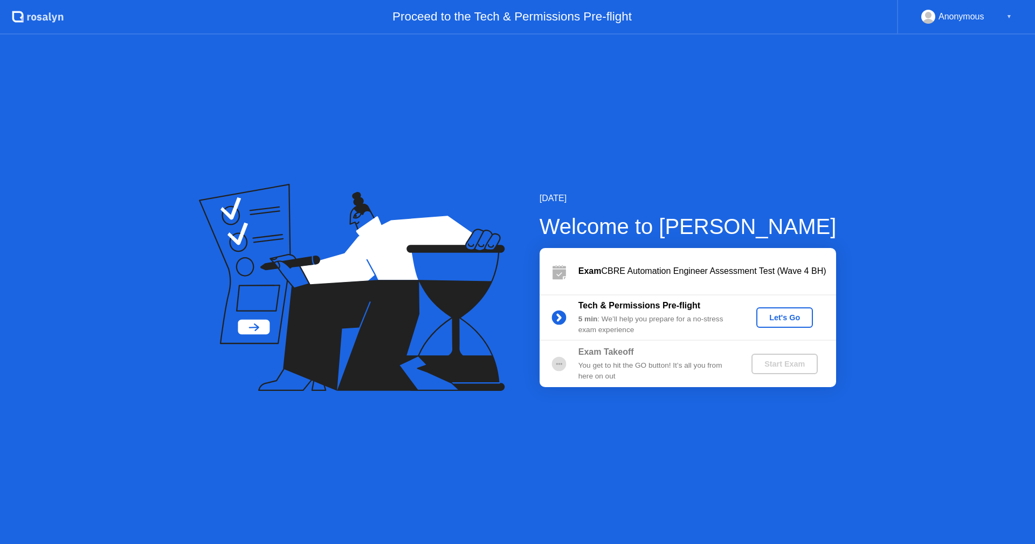 The height and width of the screenshot is (544, 1035). I want to click on div: Start Exam, so click(784, 364).